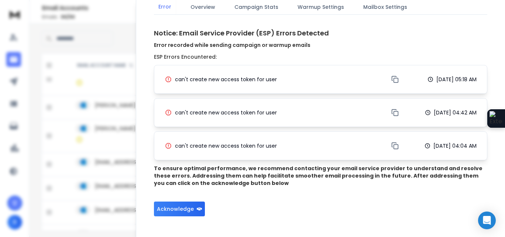 The image size is (505, 237). What do you see at coordinates (321, 45) in the screenshot?
I see `h4: Error recorded while sending campaign or warmup emails` at bounding box center [321, 45].